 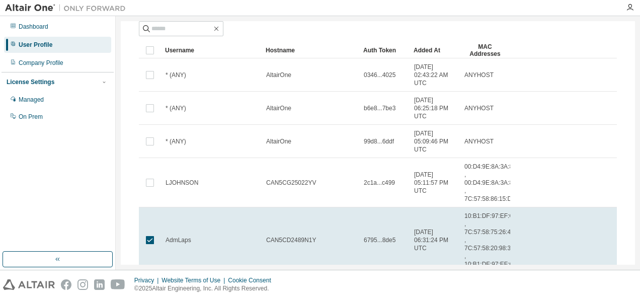 What do you see at coordinates (31, 117) in the screenshot?
I see `div: On Prem` at bounding box center [31, 117].